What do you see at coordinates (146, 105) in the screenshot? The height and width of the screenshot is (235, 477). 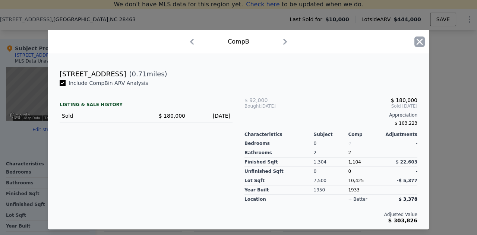 I see `div: LISTING & SALE HISTORY` at bounding box center [146, 105].